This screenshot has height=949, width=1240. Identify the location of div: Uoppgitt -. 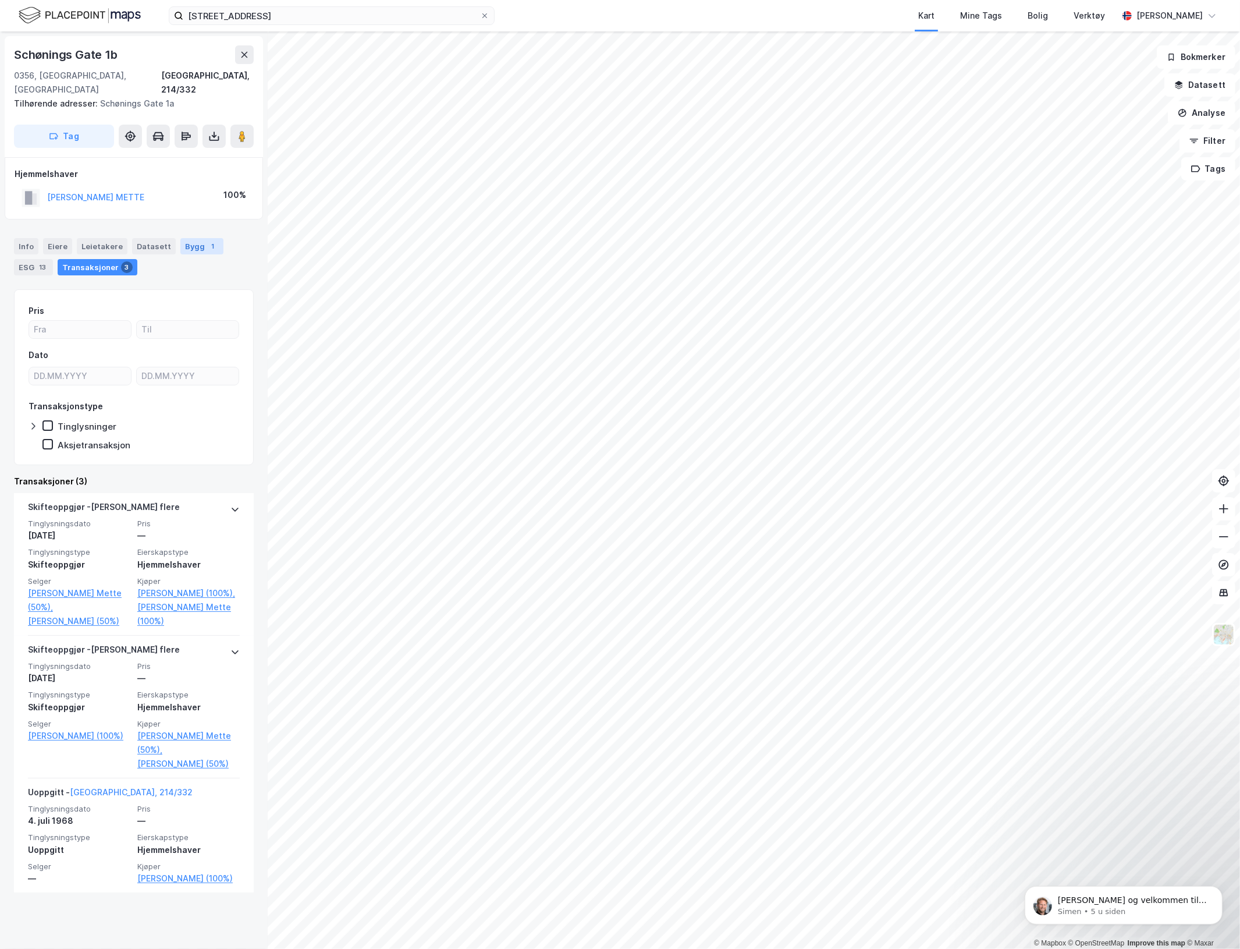
(110, 795).